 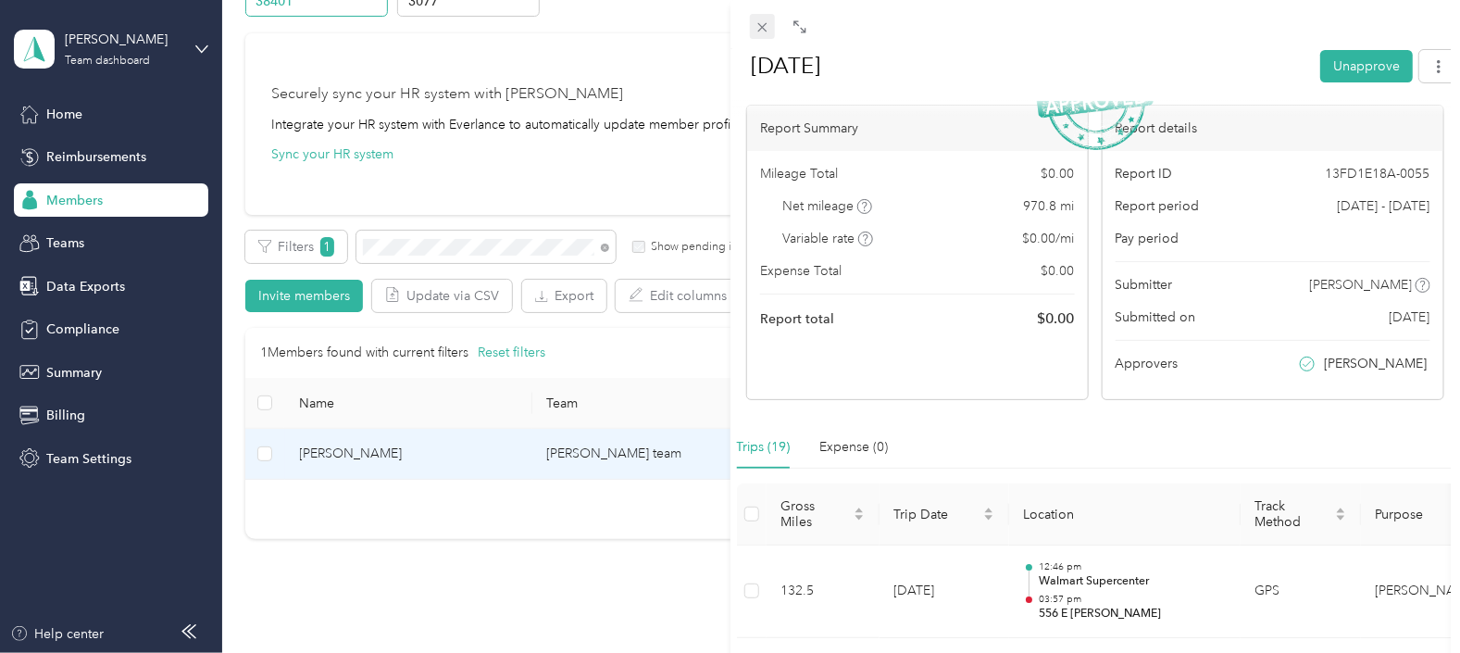 What do you see at coordinates (1049, 206) in the screenshot?
I see `span: 970.8 mi` at bounding box center [1049, 206].